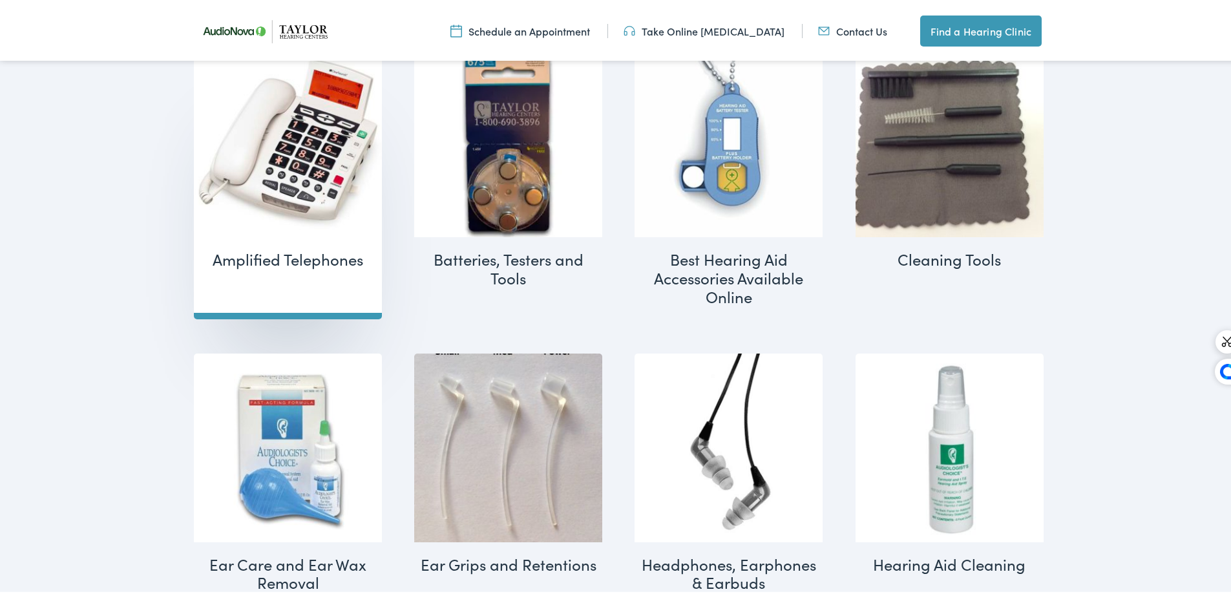  I want to click on a: Contact Us, so click(852, 28).